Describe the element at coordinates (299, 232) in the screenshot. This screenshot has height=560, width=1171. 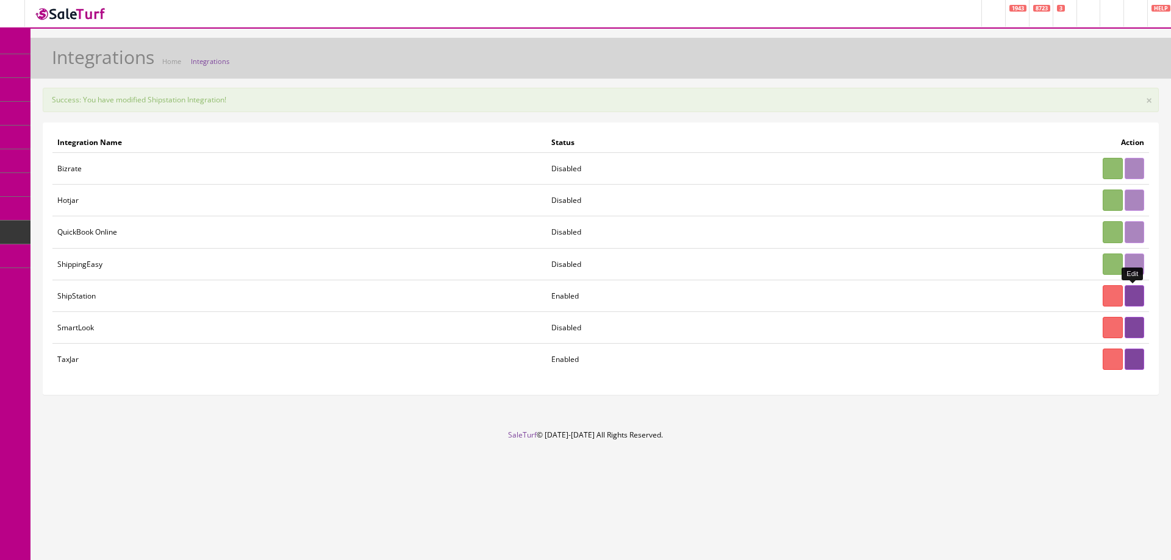
I see `td: QuickBook Online` at that location.